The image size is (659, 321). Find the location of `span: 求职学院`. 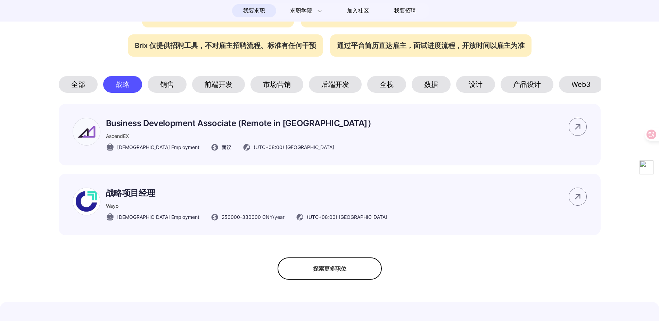

span: 求职学院 is located at coordinates (301, 11).